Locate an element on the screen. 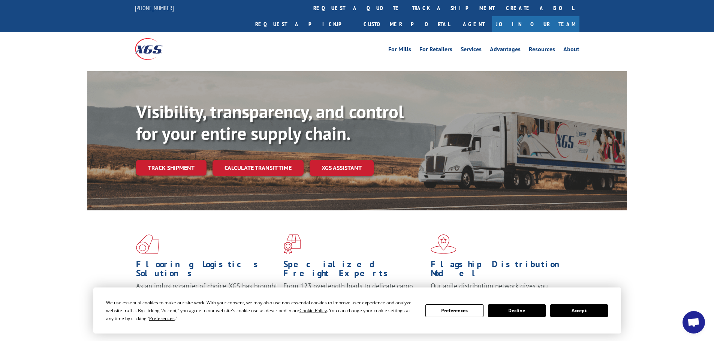  span: Preferences is located at coordinates (162, 318).